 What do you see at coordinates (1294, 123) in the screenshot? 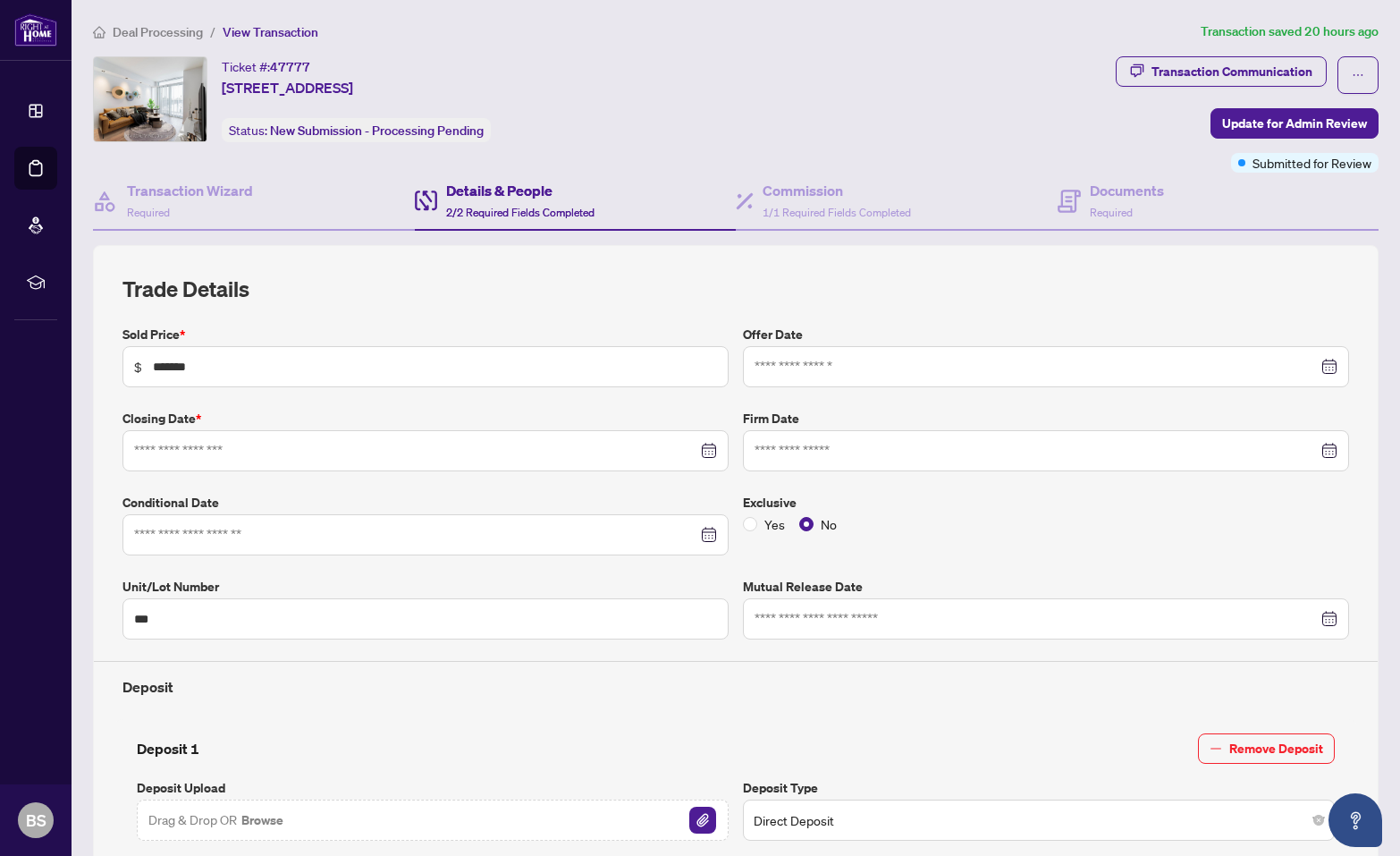
I see `span: Update for Admin Review` at bounding box center [1294, 123].